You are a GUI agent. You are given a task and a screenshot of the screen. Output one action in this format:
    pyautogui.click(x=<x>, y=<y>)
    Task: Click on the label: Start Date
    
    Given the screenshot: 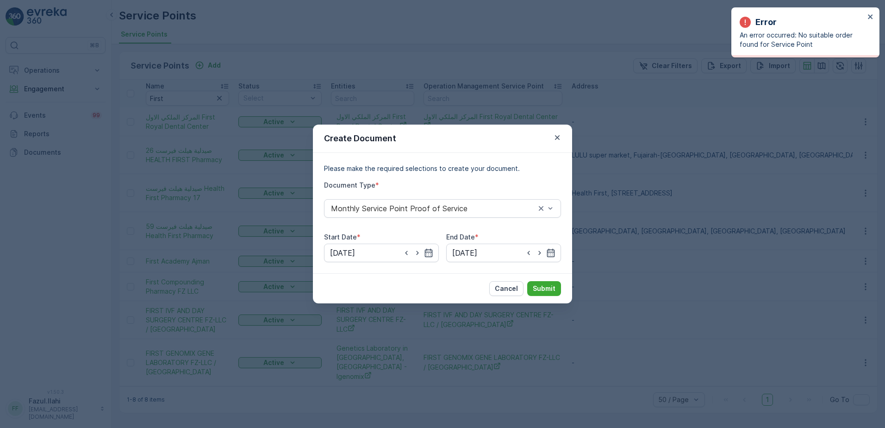 What is the action you would take?
    pyautogui.click(x=340, y=237)
    